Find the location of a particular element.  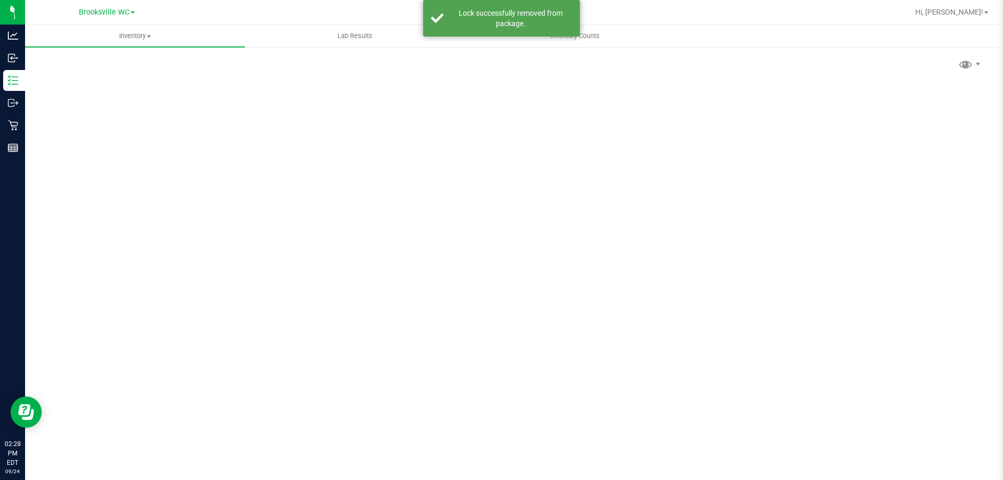

inline-svg: Inbound is located at coordinates (13, 58).